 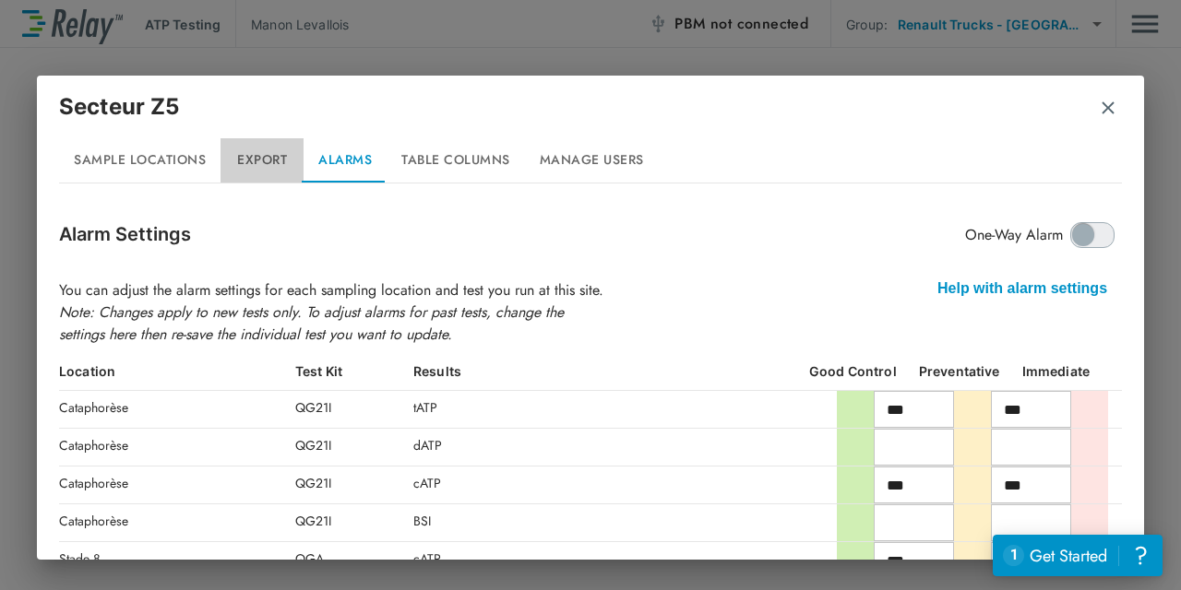 What do you see at coordinates (125, 234) in the screenshot?
I see `p: Alarm Settings` at bounding box center [125, 234].